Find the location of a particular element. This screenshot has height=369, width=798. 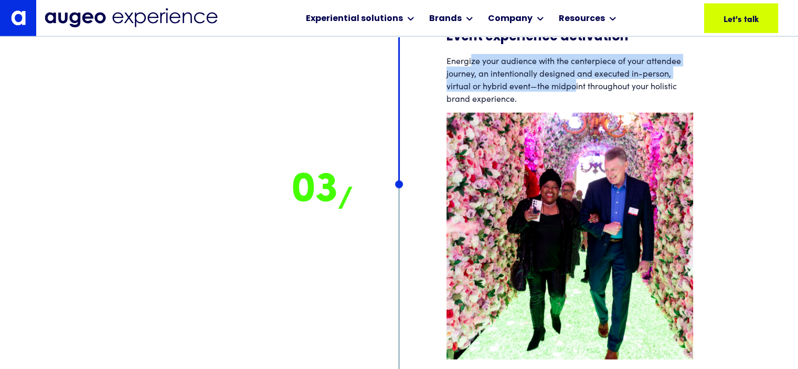

div: Energize your audience with the centerpiece of your attendee journey, an intentionally designed a... is located at coordinates (570, 79).